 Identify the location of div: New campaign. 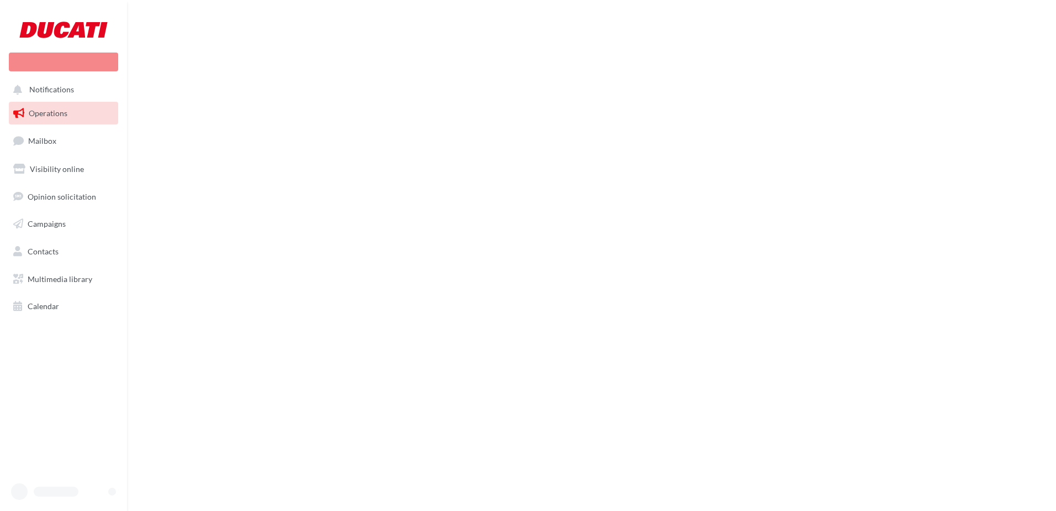
(64, 62).